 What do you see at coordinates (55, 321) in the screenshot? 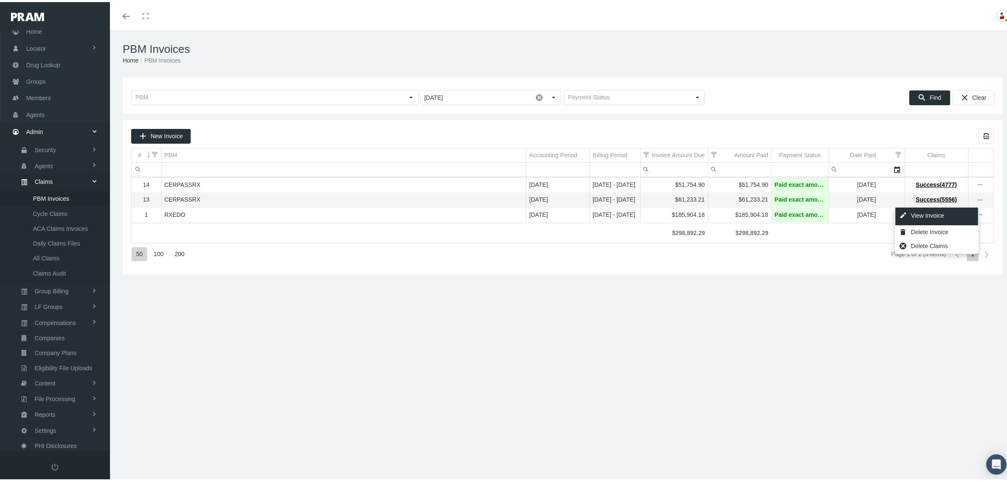
I see `span: Compensations` at bounding box center [55, 321].